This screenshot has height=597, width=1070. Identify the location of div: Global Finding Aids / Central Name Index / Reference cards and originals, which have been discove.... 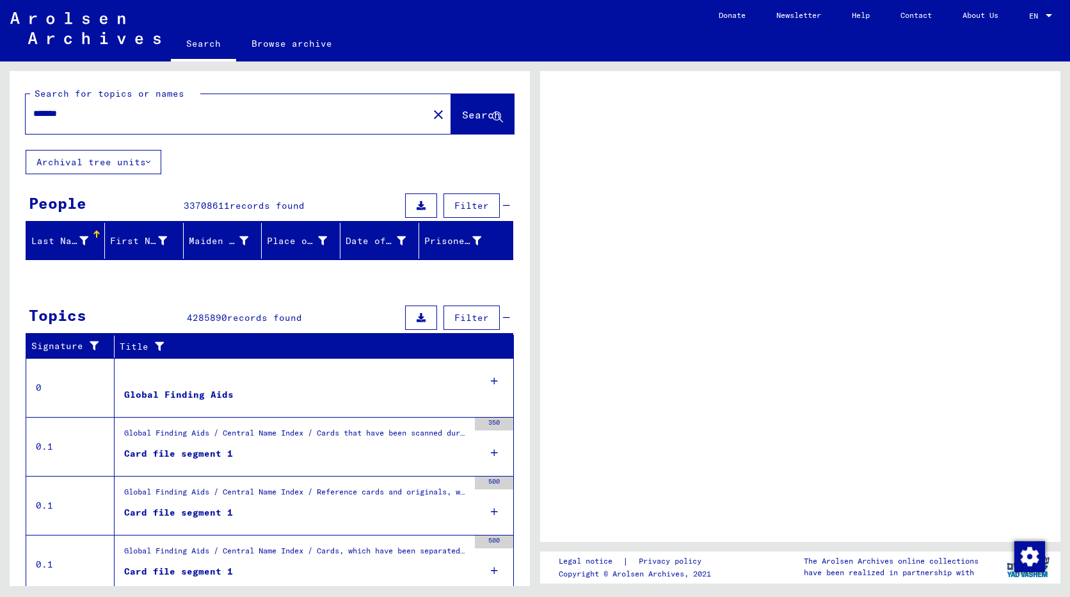
(296, 495).